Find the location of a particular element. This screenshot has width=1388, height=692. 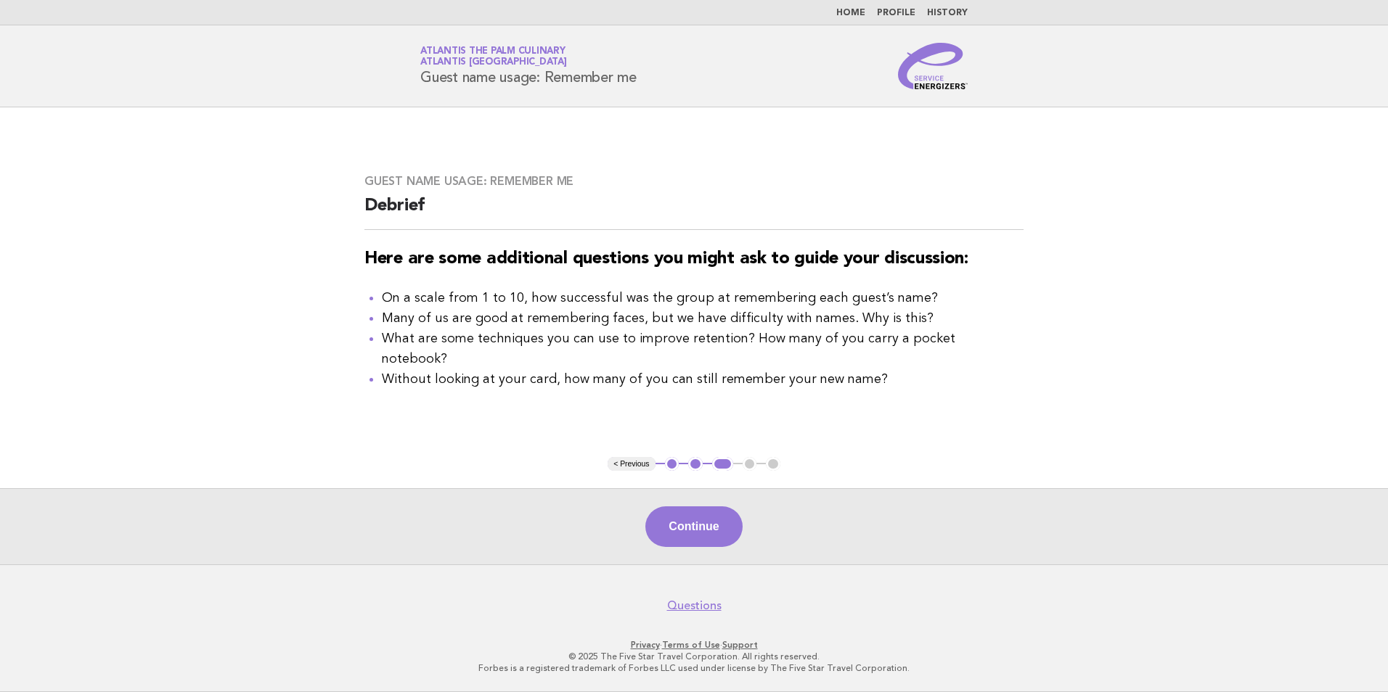

li: What are some techniques you can use to improve retention? How many of you carry a pocket notebook? is located at coordinates (703, 349).